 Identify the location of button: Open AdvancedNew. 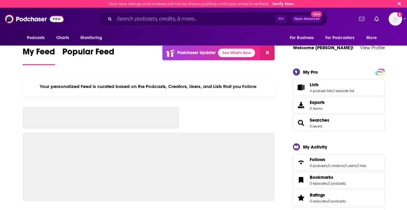
(307, 19).